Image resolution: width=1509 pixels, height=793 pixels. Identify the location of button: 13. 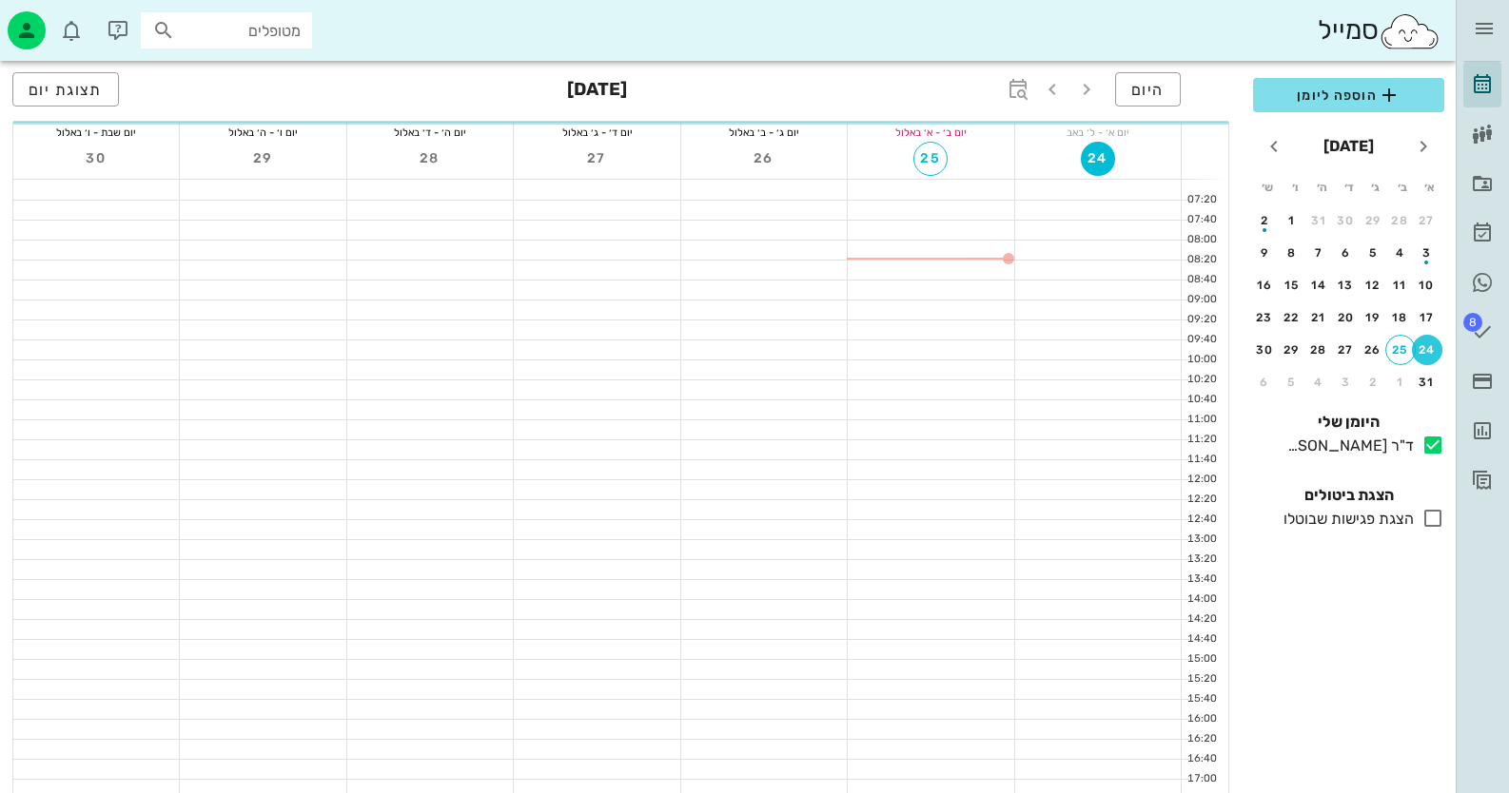
(1346, 285).